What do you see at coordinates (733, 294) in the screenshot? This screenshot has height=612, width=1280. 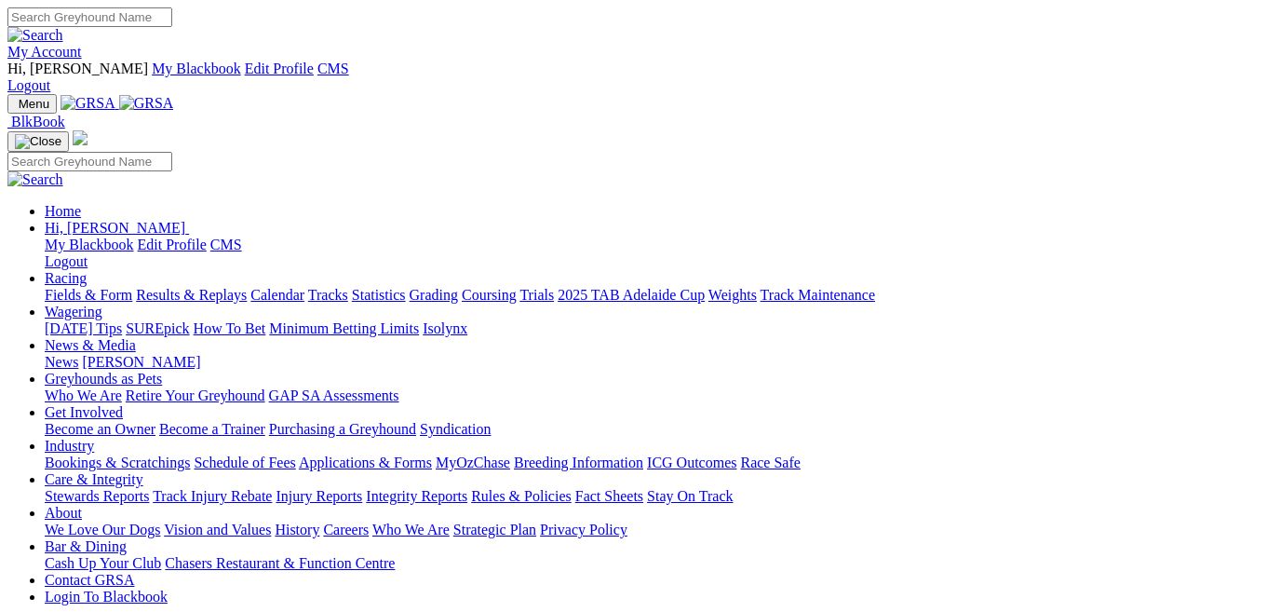 I see `a: Weights` at bounding box center [733, 294].